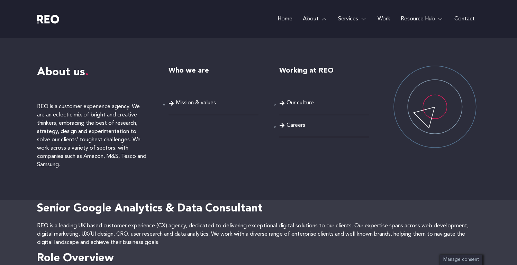  I want to click on h6: Who we are, so click(213, 71).